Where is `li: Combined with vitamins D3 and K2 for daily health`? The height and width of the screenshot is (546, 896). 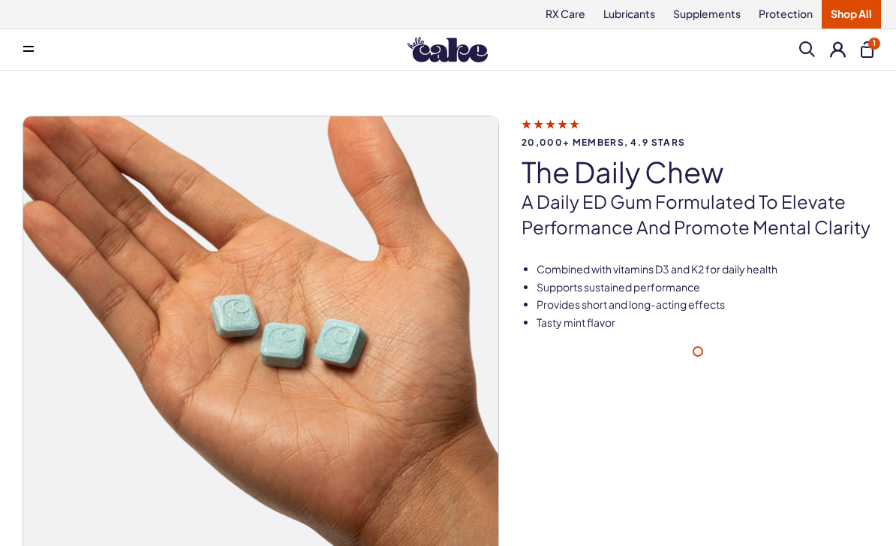
li: Combined with vitamins D3 and K2 for daily health is located at coordinates (705, 269).